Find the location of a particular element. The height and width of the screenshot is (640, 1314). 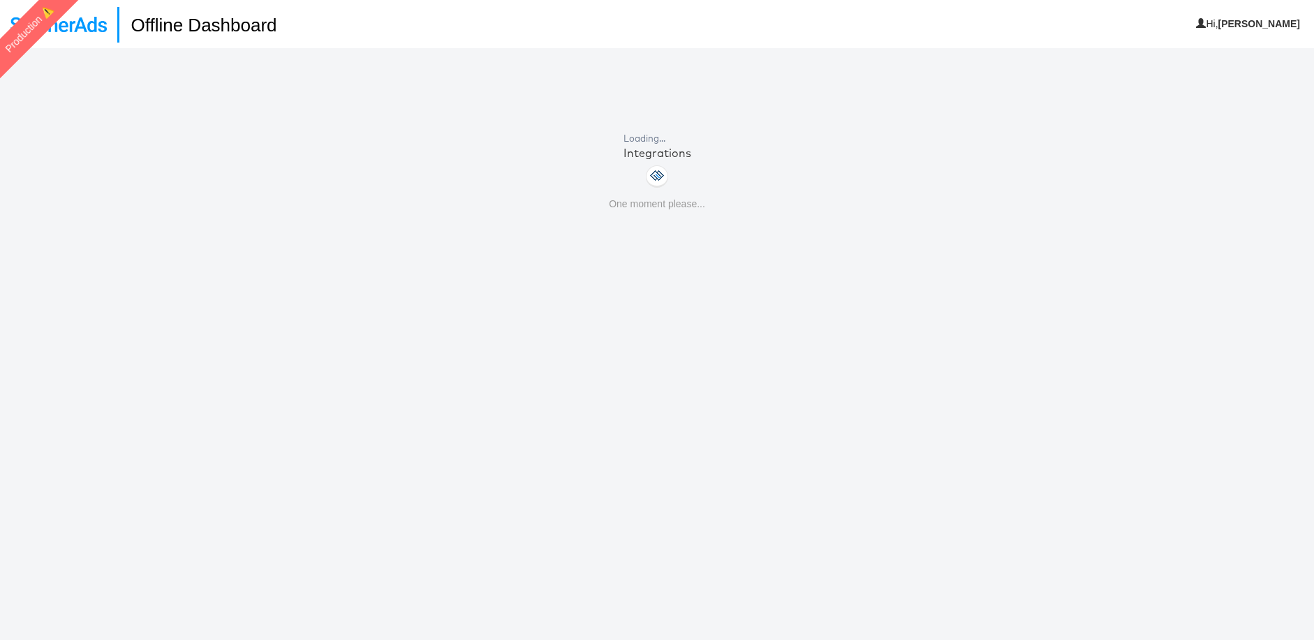

div: Integrations is located at coordinates (657, 153).